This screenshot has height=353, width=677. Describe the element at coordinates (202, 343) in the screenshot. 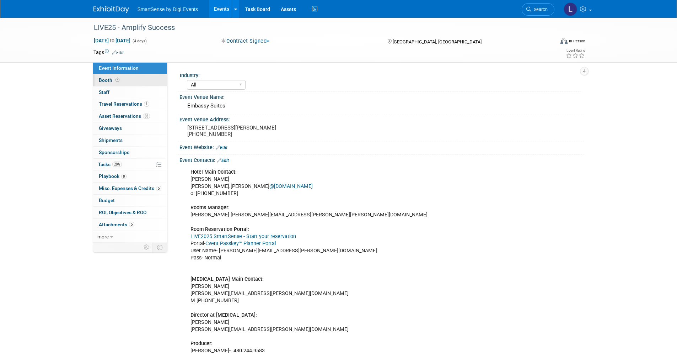

I see `b: Producer:` at that location.